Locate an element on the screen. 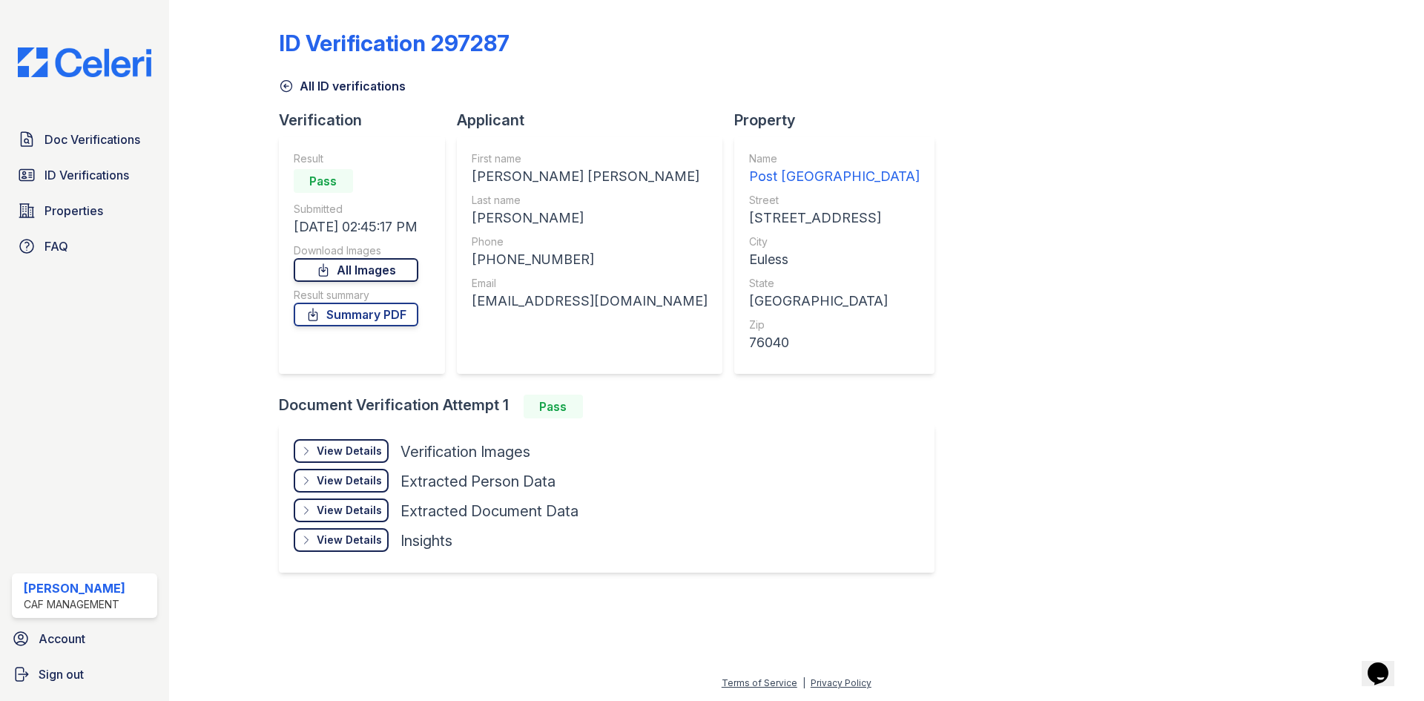  span: Account is located at coordinates (62, 638).